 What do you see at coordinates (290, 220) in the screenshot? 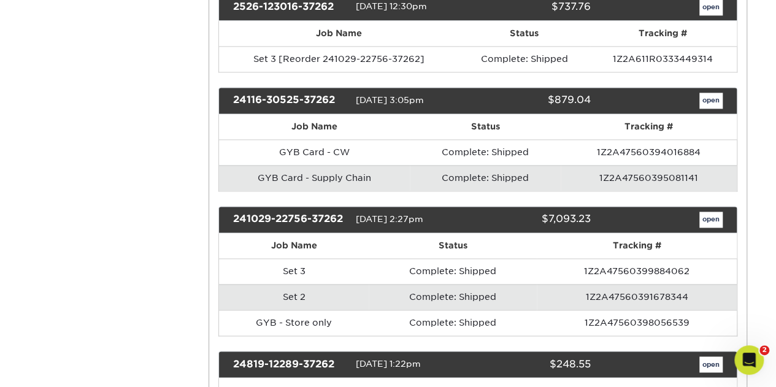
I see `div: 241029-22756-37262` at bounding box center [290, 220].